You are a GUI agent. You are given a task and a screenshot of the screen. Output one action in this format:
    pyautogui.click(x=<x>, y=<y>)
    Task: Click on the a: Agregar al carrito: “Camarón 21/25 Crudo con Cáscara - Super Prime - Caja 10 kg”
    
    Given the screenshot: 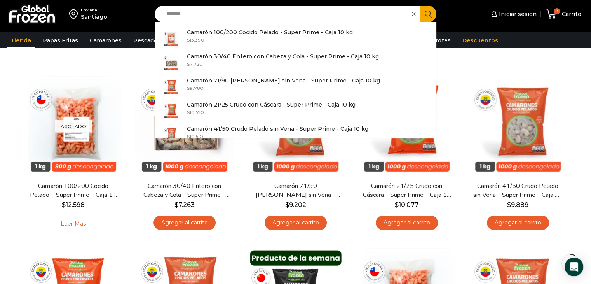 What is the action you would take?
    pyautogui.click(x=407, y=222)
    